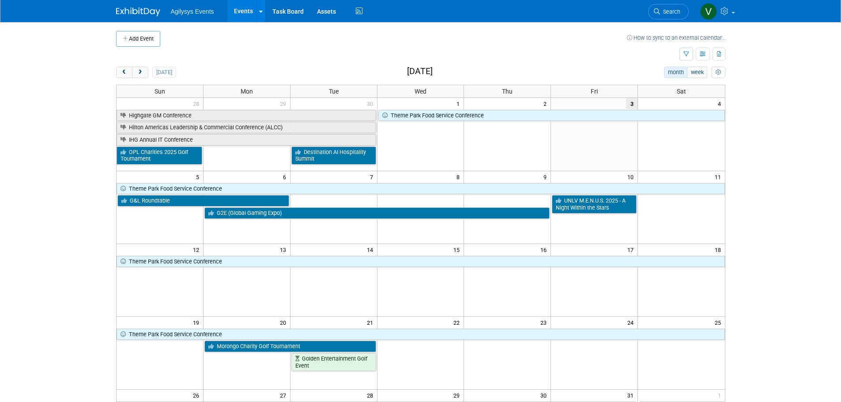  I want to click on span: 7, so click(373, 177).